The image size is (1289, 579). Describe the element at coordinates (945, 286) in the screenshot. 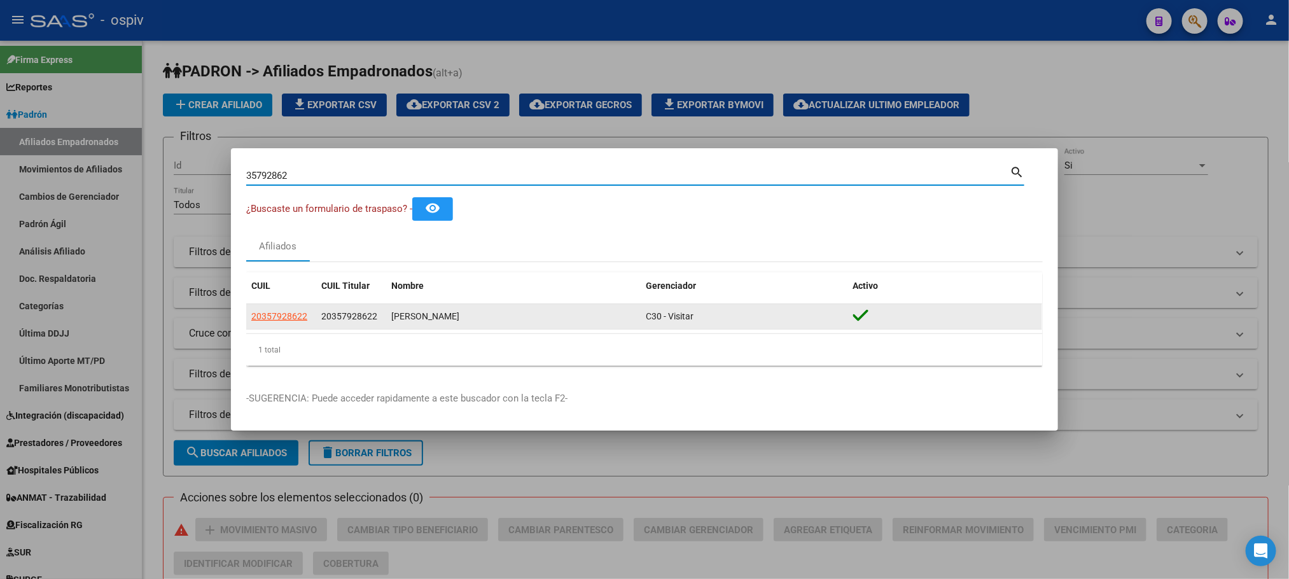

I see `datatable-header-cell: Activo` at that location.